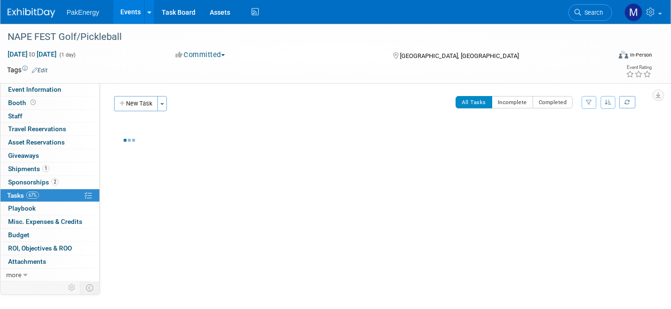  Describe the element at coordinates (50, 155) in the screenshot. I see `a: Giveaways` at that location.